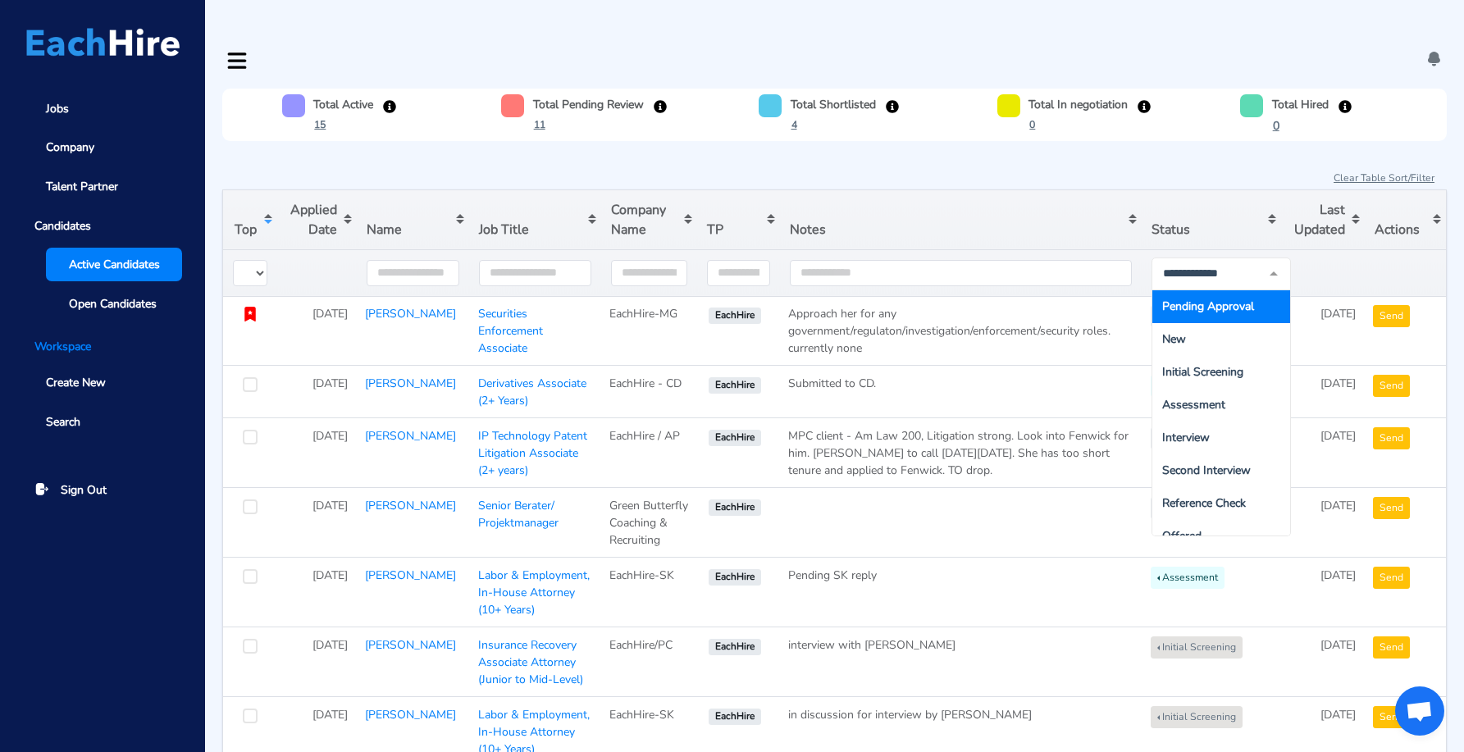  I want to click on span: Sign Out, so click(84, 489).